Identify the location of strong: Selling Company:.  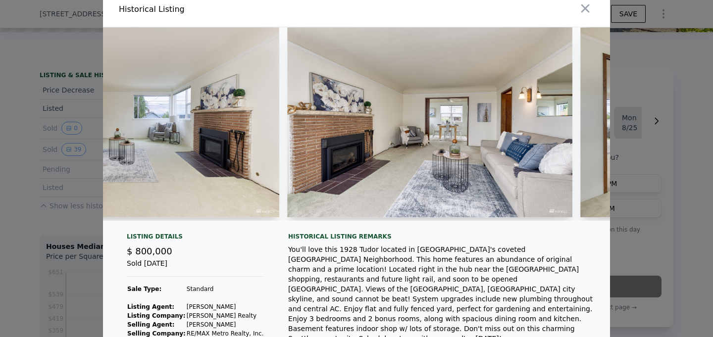
(157, 334).